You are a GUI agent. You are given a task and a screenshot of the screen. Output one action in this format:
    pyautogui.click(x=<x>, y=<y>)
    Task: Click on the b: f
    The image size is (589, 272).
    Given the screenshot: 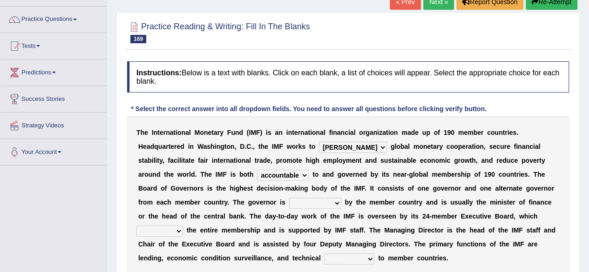 What is the action you would take?
    pyautogui.click(x=168, y=161)
    